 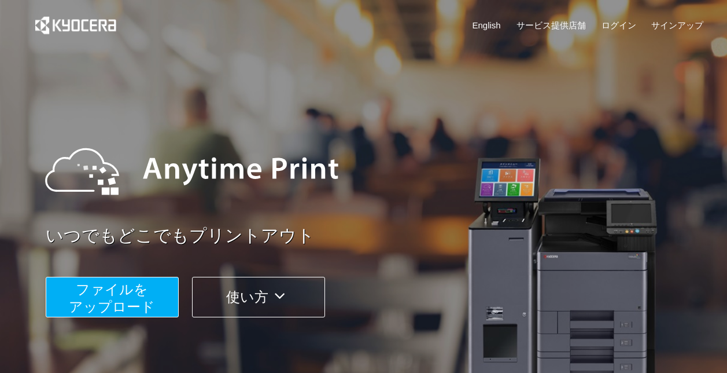 I want to click on span: ファイルを ​​アップロード, so click(x=112, y=297).